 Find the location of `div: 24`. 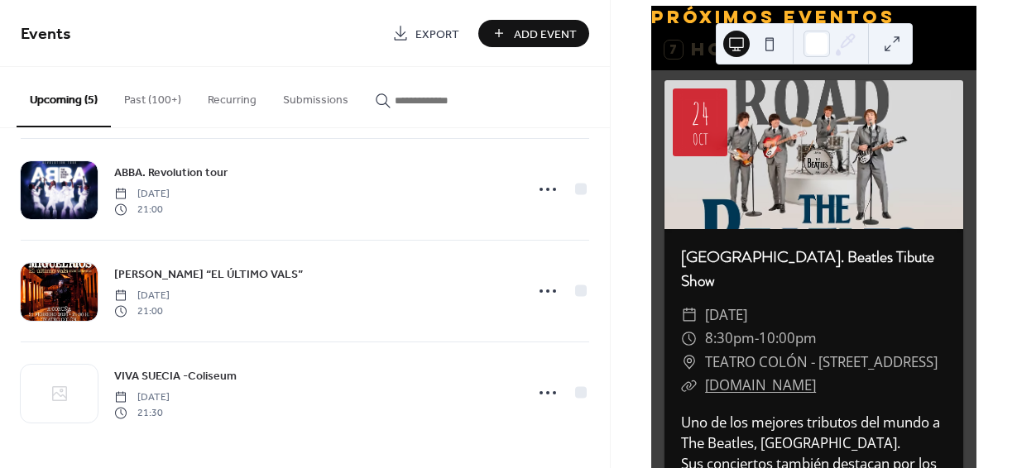

div: 24 is located at coordinates (700, 113).